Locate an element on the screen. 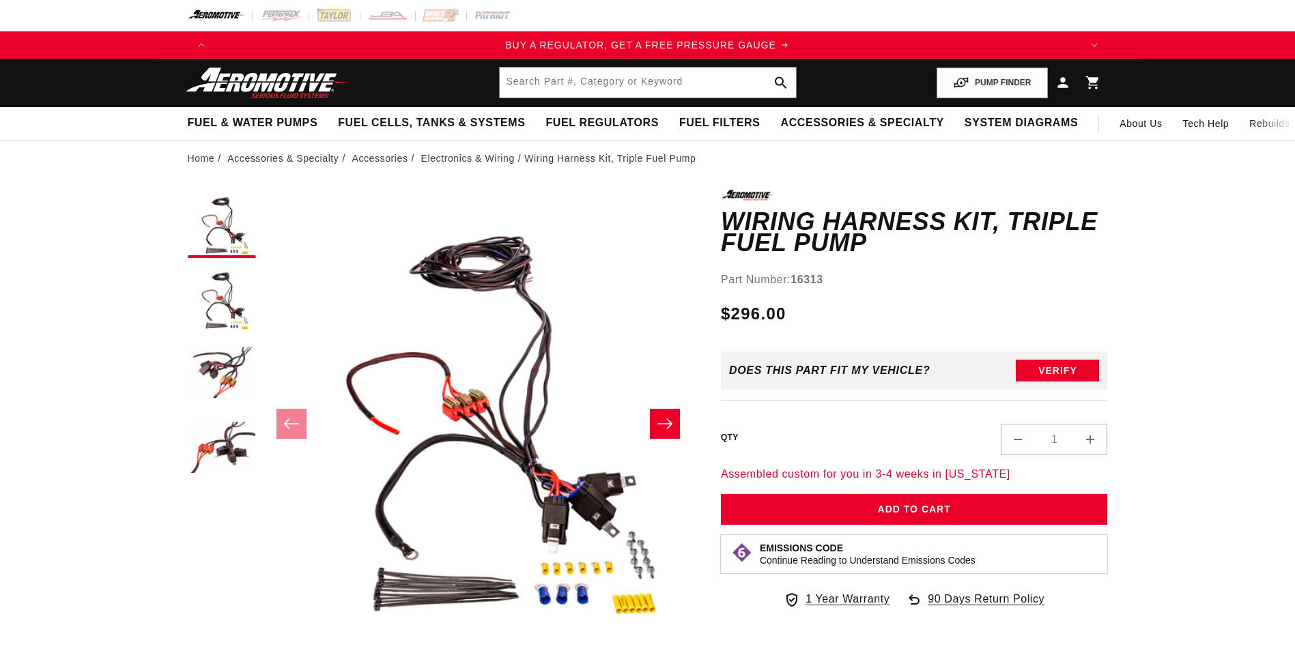  span: 1 Year Warranty is located at coordinates (847, 599).